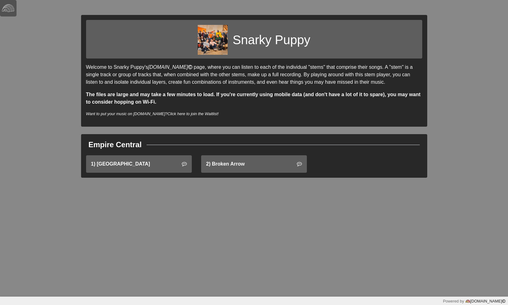  What do you see at coordinates (254, 164) in the screenshot?
I see `a: 2) Broken Arrow` at bounding box center [254, 164].